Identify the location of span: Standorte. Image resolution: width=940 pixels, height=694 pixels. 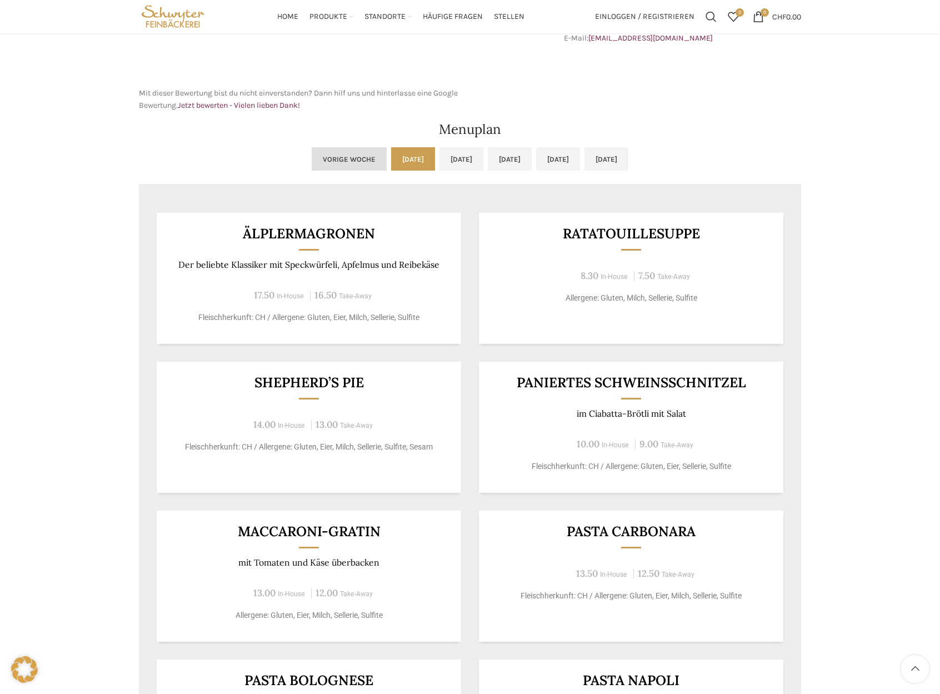
(385, 17).